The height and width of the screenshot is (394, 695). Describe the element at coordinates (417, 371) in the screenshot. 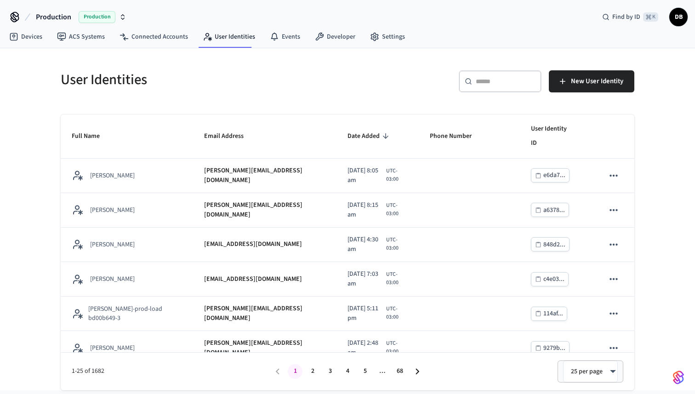

I see `button: Go to next page` at that location.